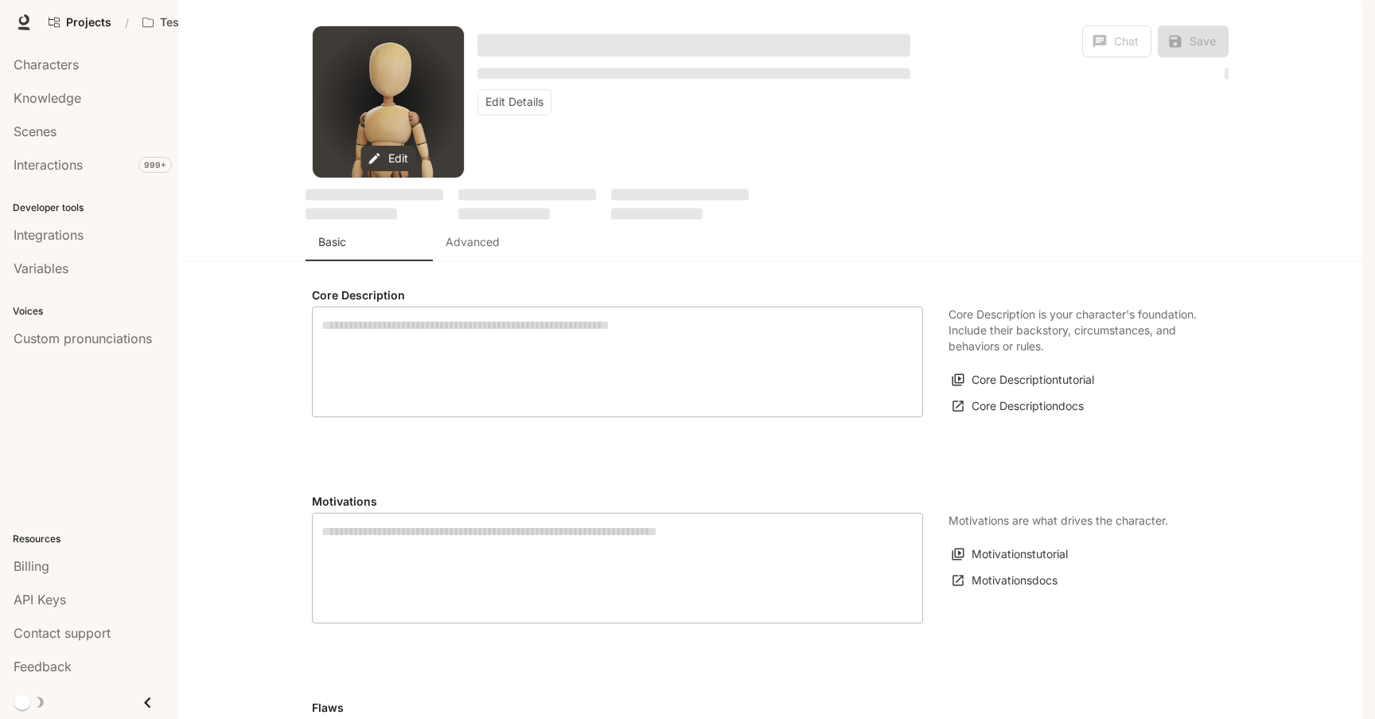  I want to click on p: Basic, so click(332, 242).